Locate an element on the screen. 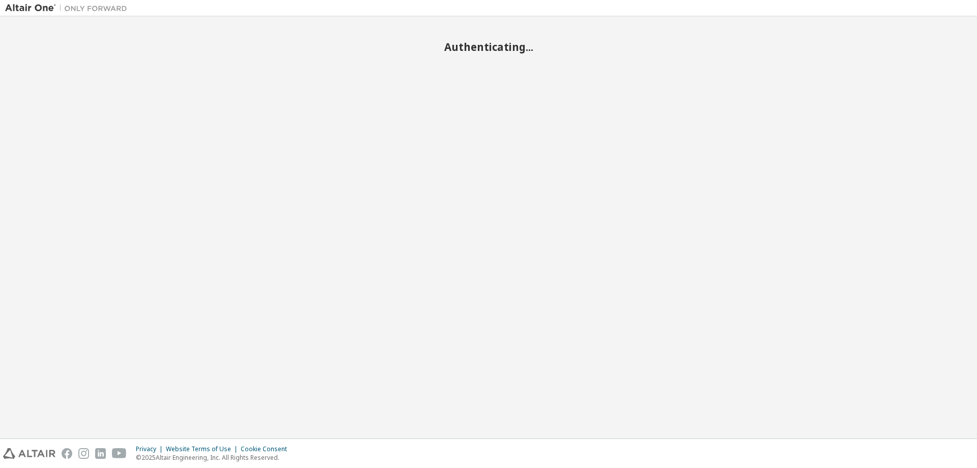 Image resolution: width=977 pixels, height=468 pixels. h2: Authenticating... is located at coordinates (489, 47).